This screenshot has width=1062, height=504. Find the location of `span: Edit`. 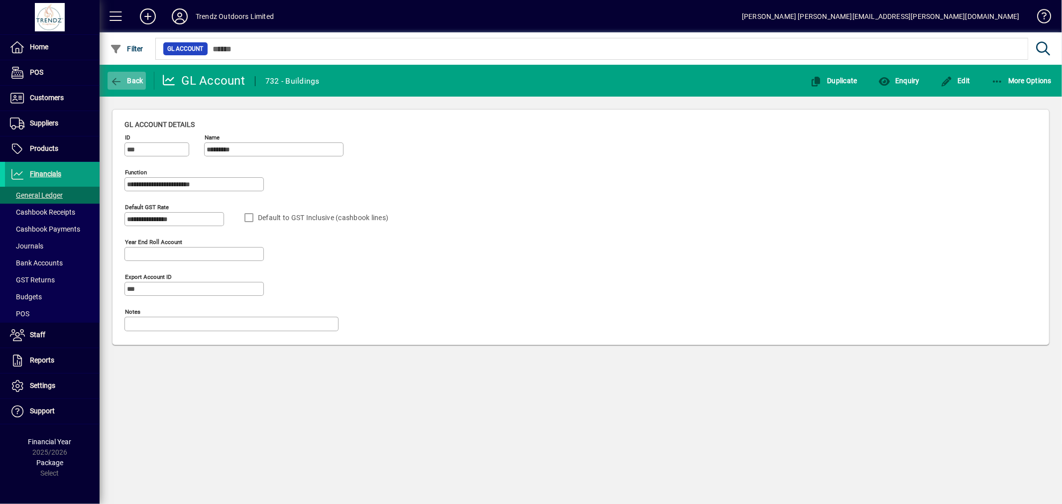

span: Edit is located at coordinates (955, 81).